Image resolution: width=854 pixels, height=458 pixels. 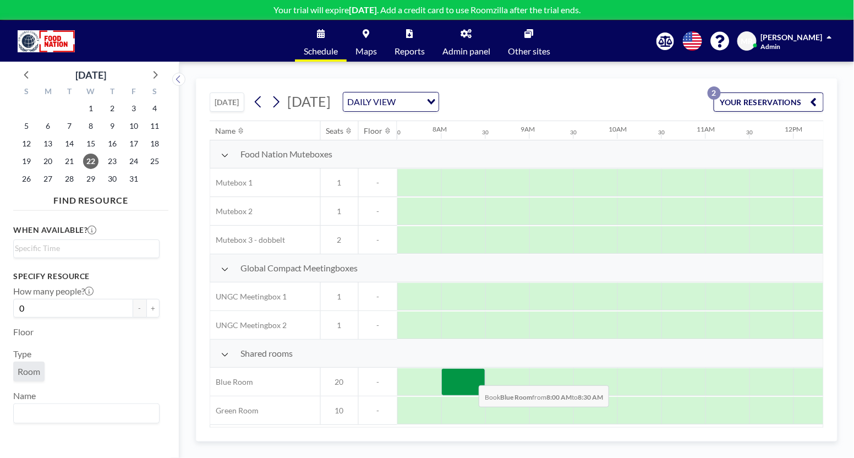 What do you see at coordinates (134, 144) in the screenshot?
I see `span: Friday, October 17, 2025` at bounding box center [134, 144].